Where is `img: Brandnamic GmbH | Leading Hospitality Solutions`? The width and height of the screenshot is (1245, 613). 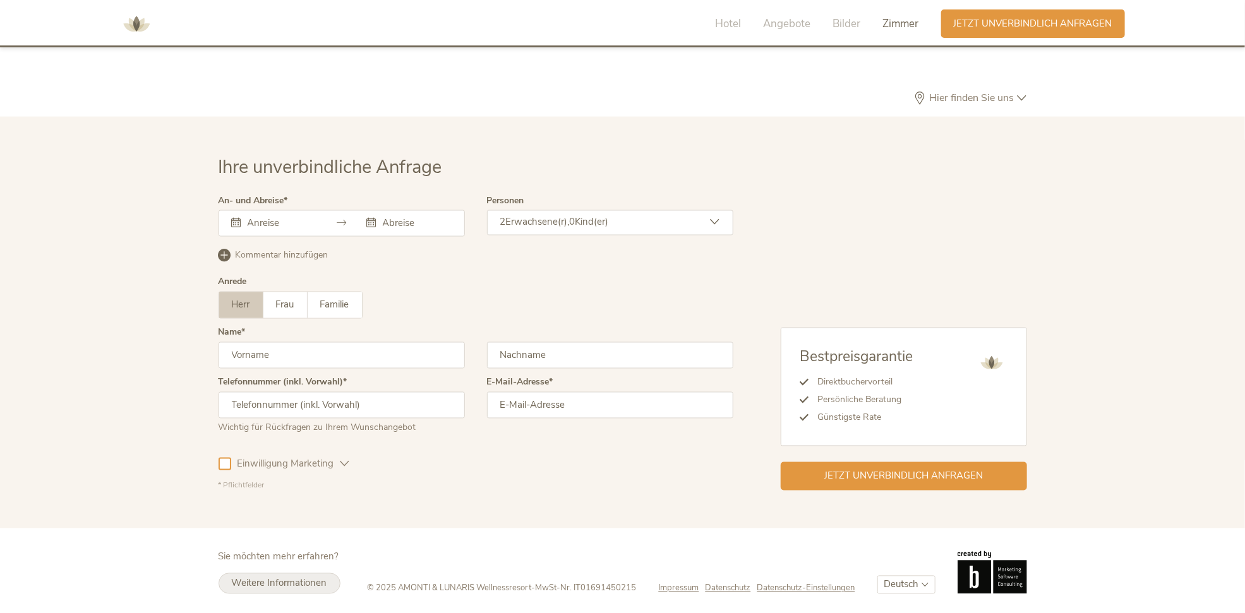 img: Brandnamic GmbH | Leading Hospitality Solutions is located at coordinates (992, 573).